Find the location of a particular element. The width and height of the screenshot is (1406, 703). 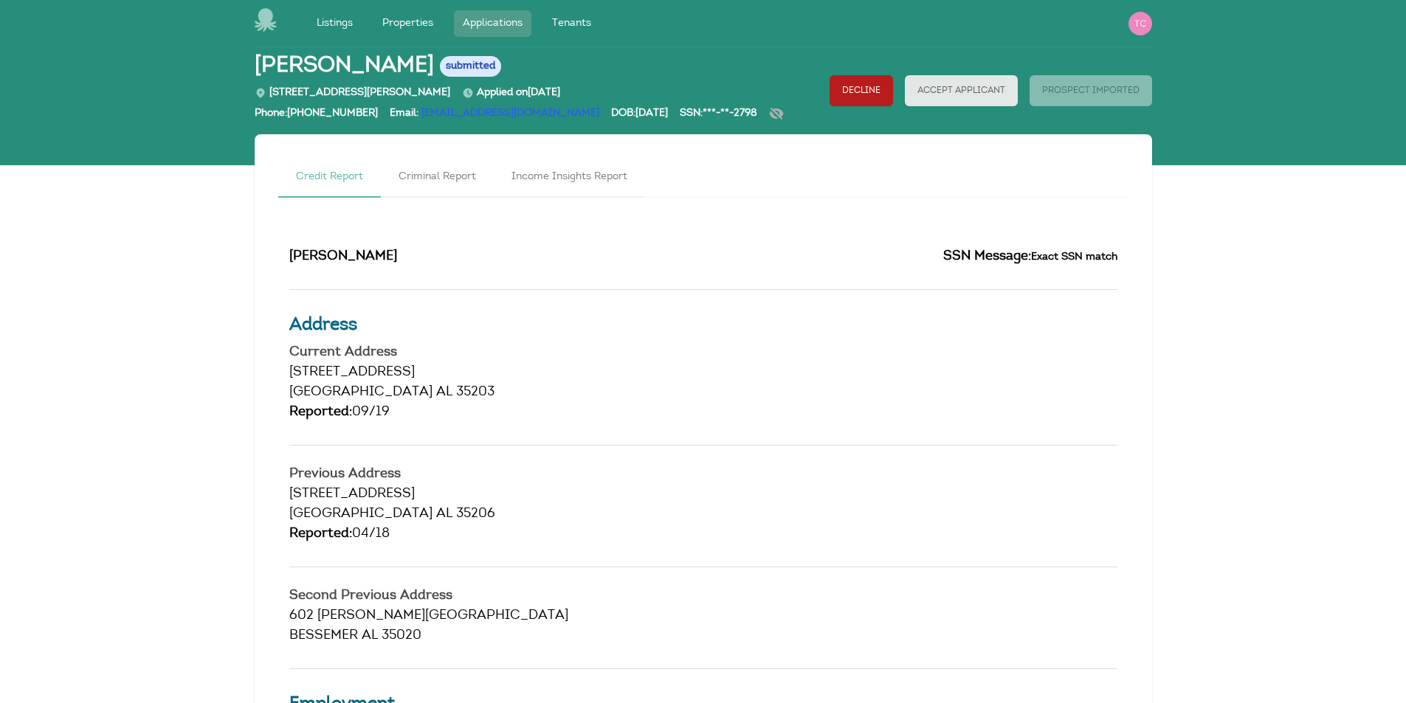

a: Criminal Report is located at coordinates (437, 178).